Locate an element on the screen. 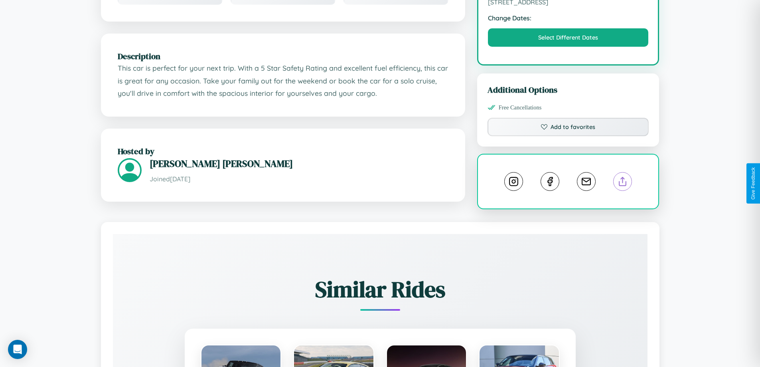  span: Free Cancellations is located at coordinates (520, 107).